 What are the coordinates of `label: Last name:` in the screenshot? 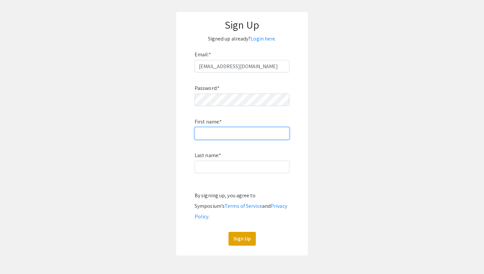 It's located at (208, 155).